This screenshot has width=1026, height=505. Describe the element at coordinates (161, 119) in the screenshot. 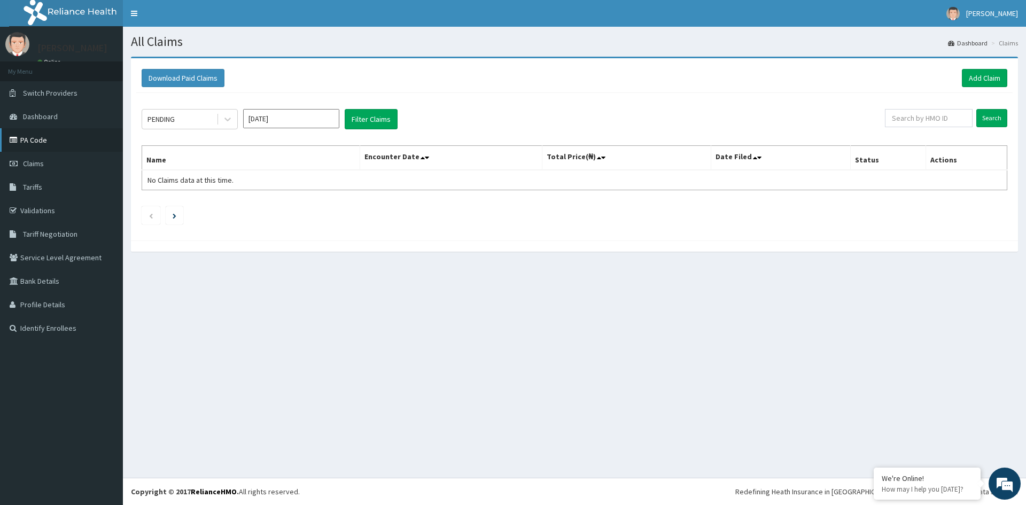

I see `div: PENDING` at that location.